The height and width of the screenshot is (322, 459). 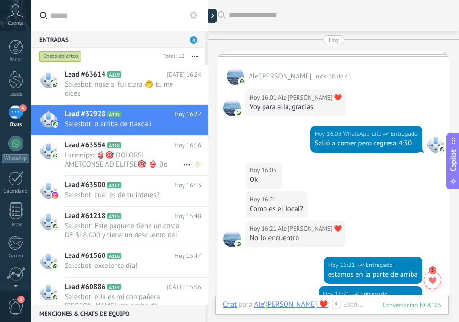 What do you see at coordinates (124, 124) in the screenshot?
I see `span: Salesbot: o arriba de tlaxcali` at bounding box center [124, 124].